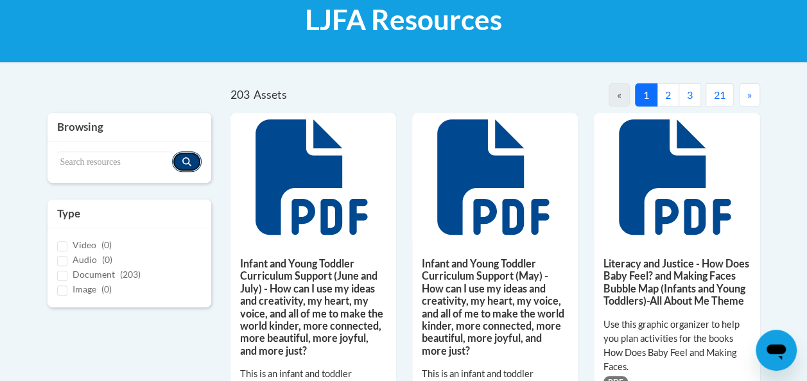 This screenshot has width=807, height=381. Describe the element at coordinates (85, 259) in the screenshot. I see `span: Audio` at that location.